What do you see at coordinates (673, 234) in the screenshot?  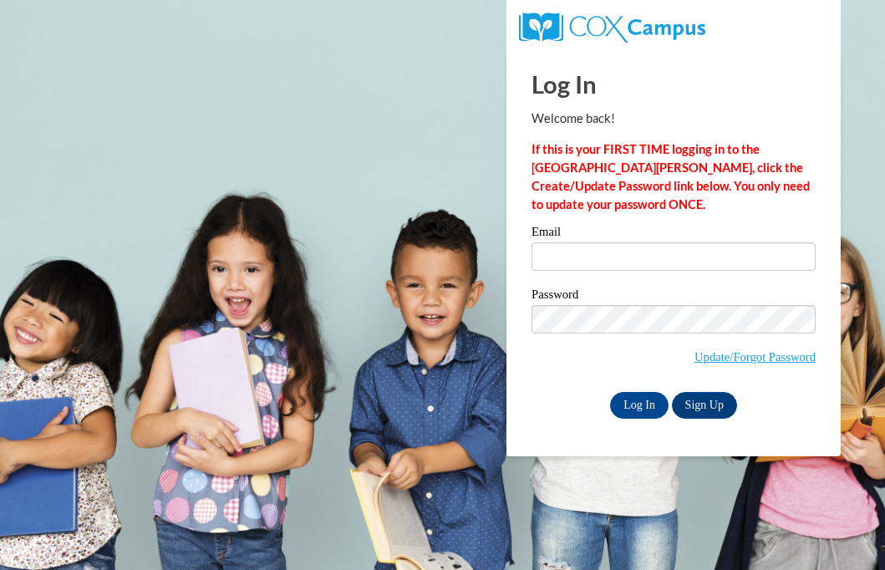 I see `label: Email` at bounding box center [673, 234].